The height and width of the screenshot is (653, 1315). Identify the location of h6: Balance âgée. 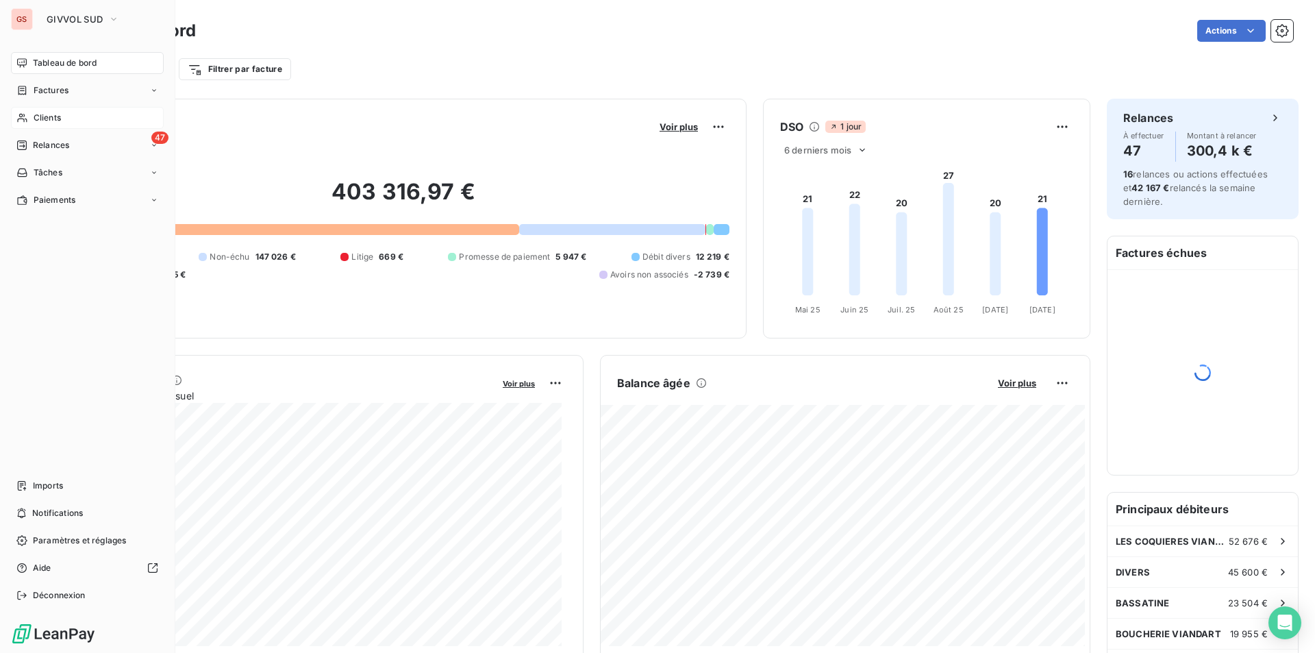
(653, 383).